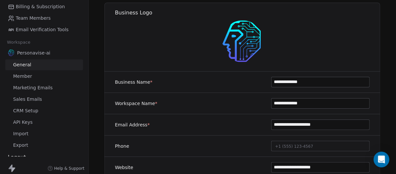 The height and width of the screenshot is (174, 396). What do you see at coordinates (321, 146) in the screenshot?
I see `button: +1 (555) 123-4567` at bounding box center [321, 146].